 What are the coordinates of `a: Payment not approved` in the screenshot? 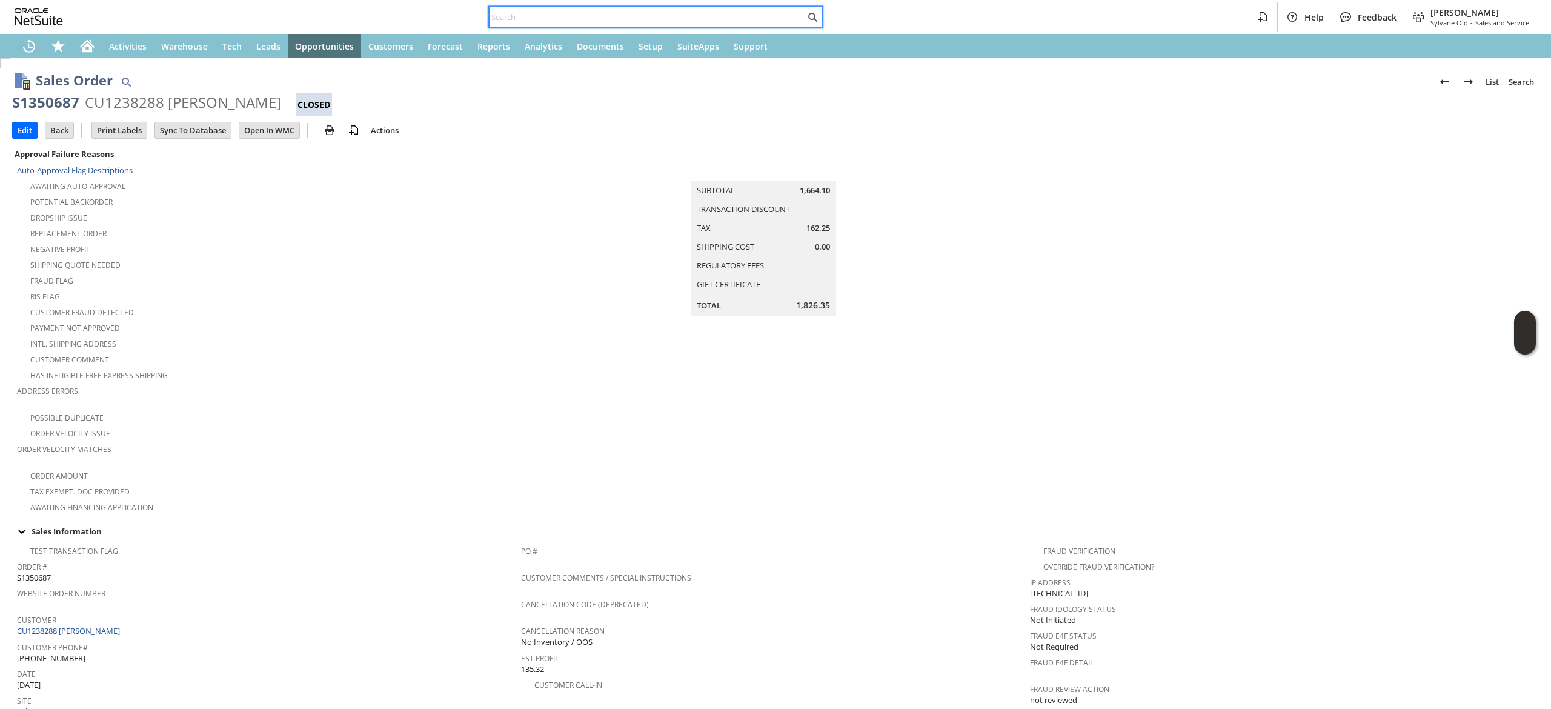 It's located at (75, 328).